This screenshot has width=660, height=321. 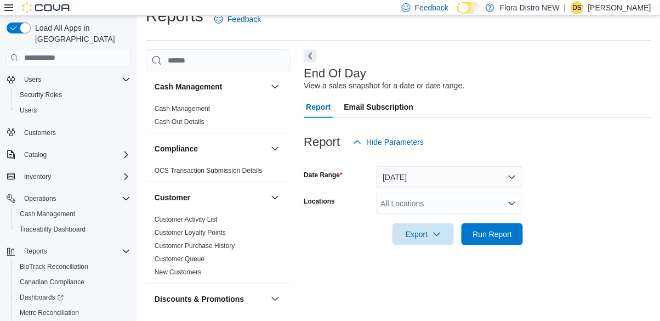 What do you see at coordinates (47, 8) in the screenshot?
I see `img: Cova` at bounding box center [47, 8].